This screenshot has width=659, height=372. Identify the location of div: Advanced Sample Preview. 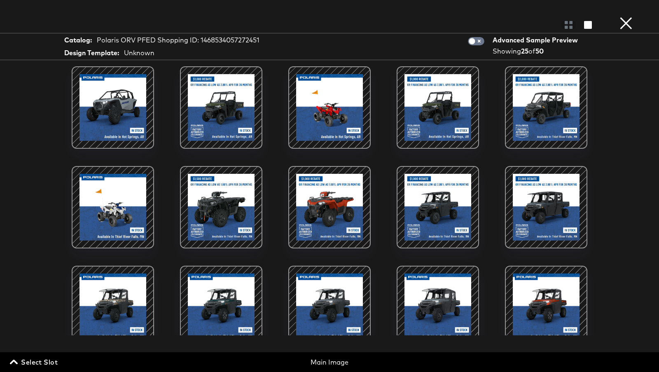
(537, 40).